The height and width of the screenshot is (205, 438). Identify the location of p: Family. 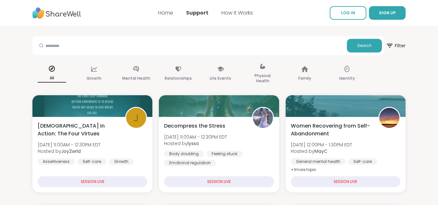
(305, 78).